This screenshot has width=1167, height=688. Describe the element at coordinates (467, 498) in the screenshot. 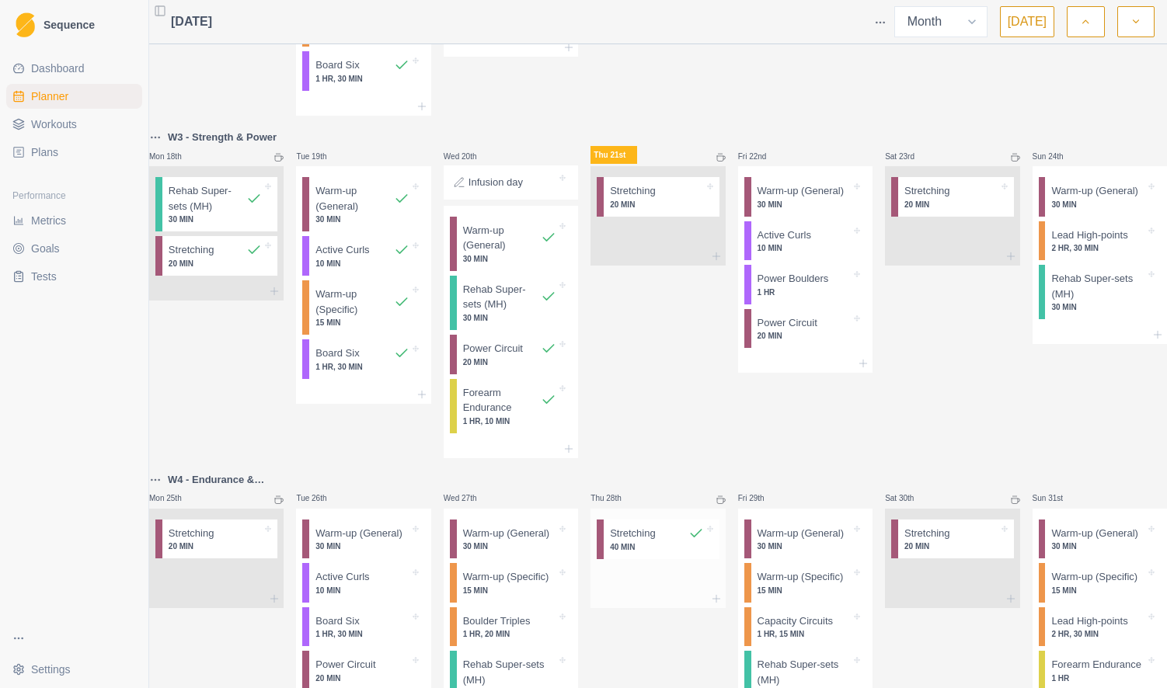

I see `p: Wed 27th` at that location.